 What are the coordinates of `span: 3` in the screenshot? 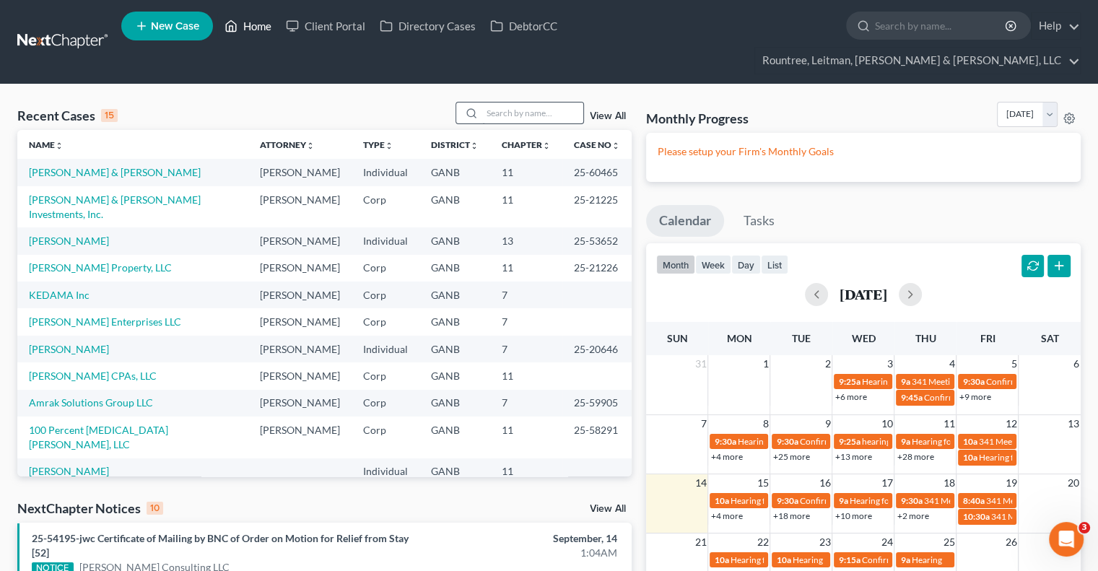 It's located at (1084, 528).